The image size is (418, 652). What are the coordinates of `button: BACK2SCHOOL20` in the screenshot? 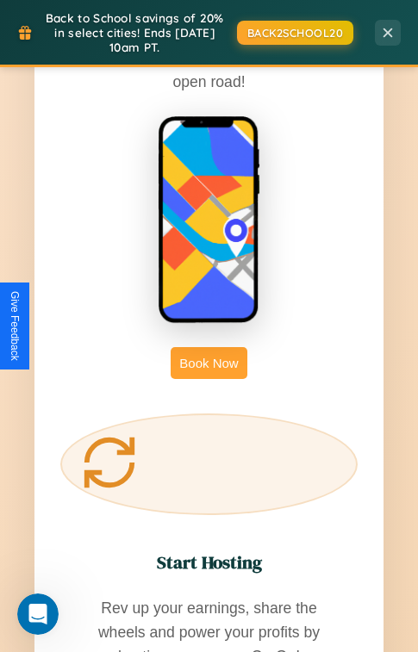 It's located at (295, 33).